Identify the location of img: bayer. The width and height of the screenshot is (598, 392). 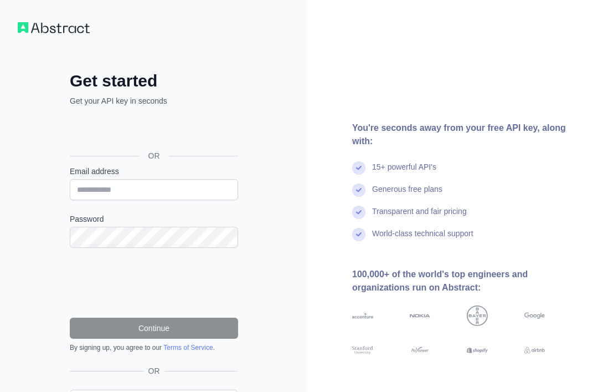
(477, 316).